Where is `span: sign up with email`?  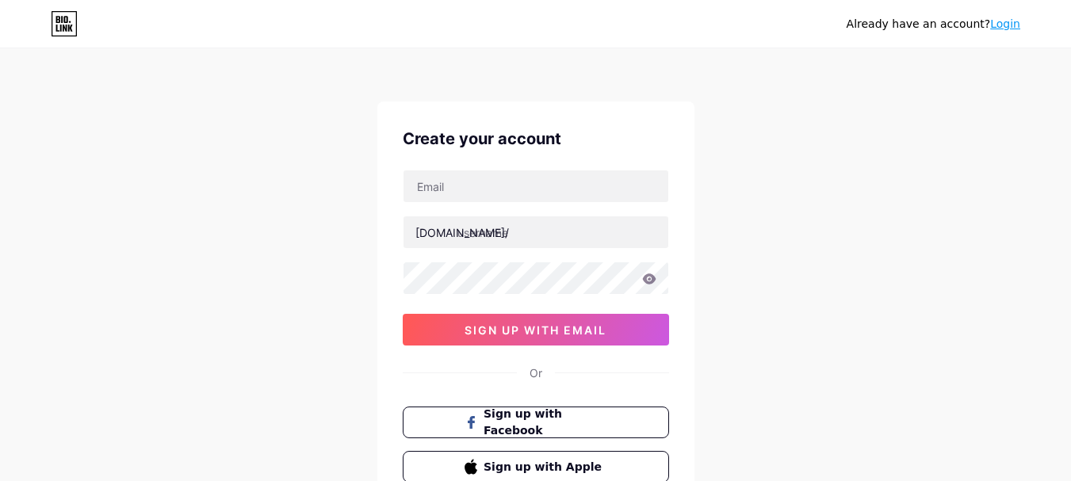 span: sign up with email is located at coordinates (535, 330).